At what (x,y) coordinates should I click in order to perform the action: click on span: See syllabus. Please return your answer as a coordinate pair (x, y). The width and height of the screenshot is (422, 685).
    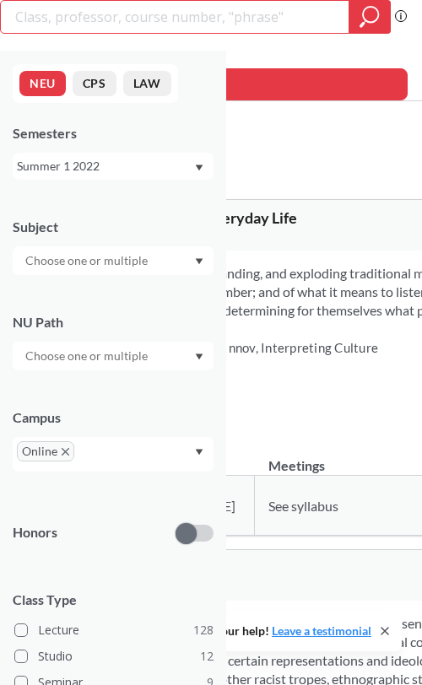
    Looking at the image, I should click on (303, 506).